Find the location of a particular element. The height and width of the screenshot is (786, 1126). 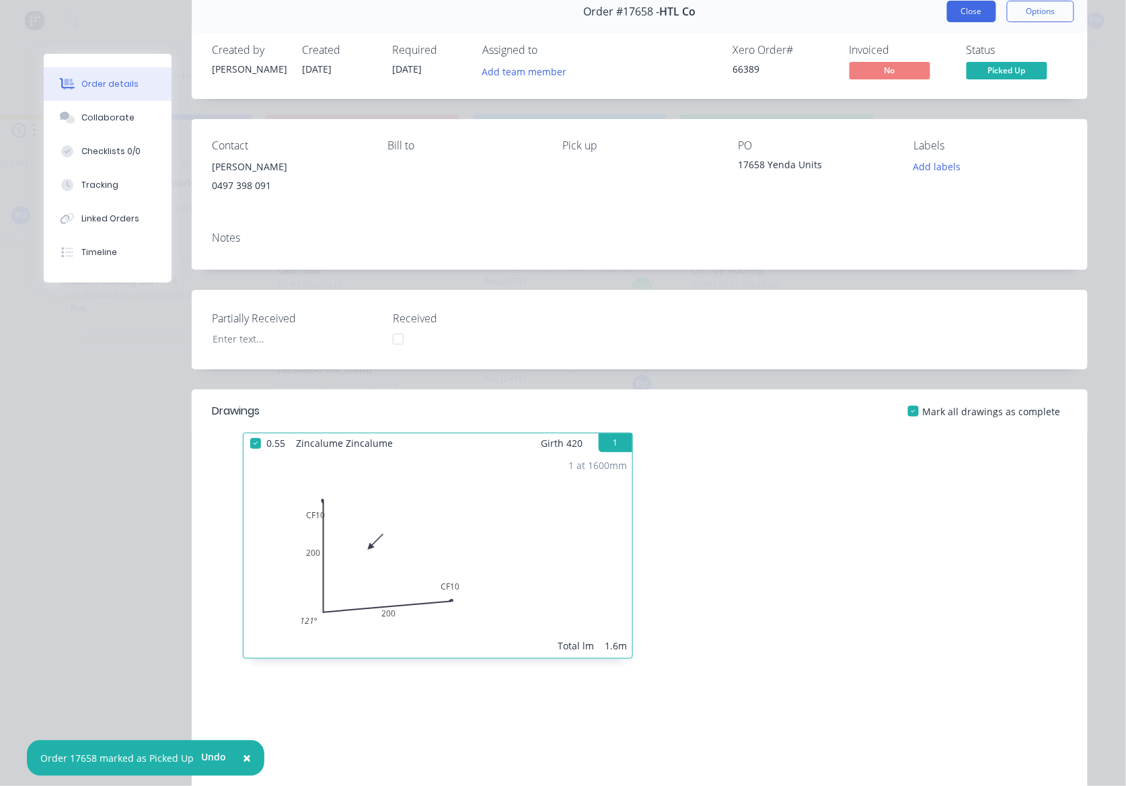

div: 0CF10200CF10200121º1 at 1600mmTotal lm1.6m is located at coordinates (438, 555).